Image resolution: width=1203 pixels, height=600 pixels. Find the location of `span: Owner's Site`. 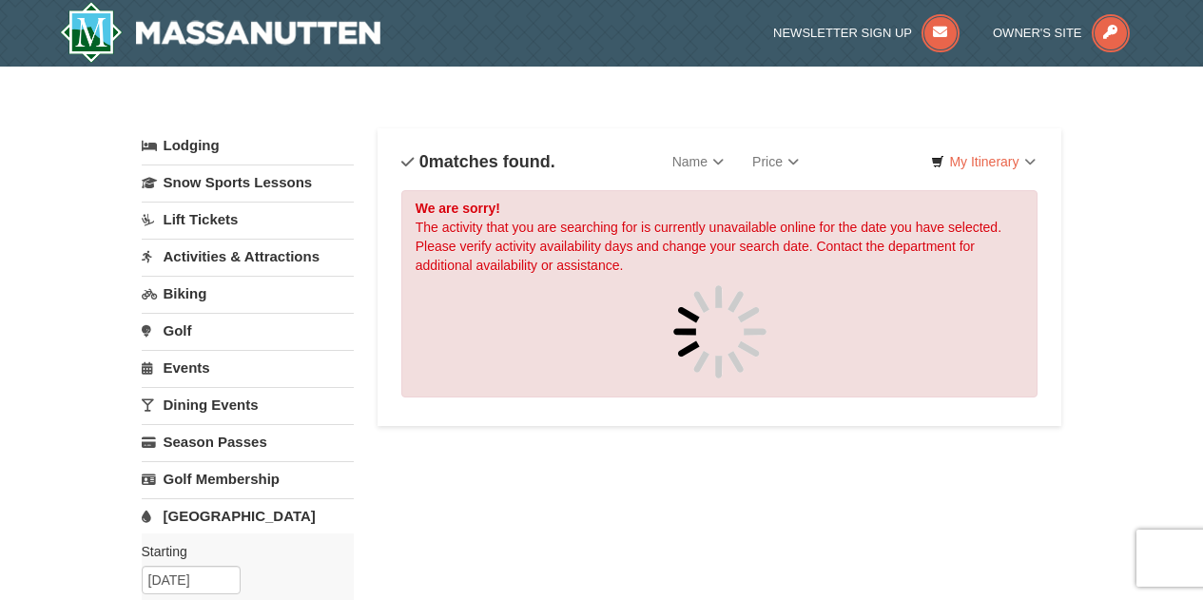

span: Owner's Site is located at coordinates (1038, 32).